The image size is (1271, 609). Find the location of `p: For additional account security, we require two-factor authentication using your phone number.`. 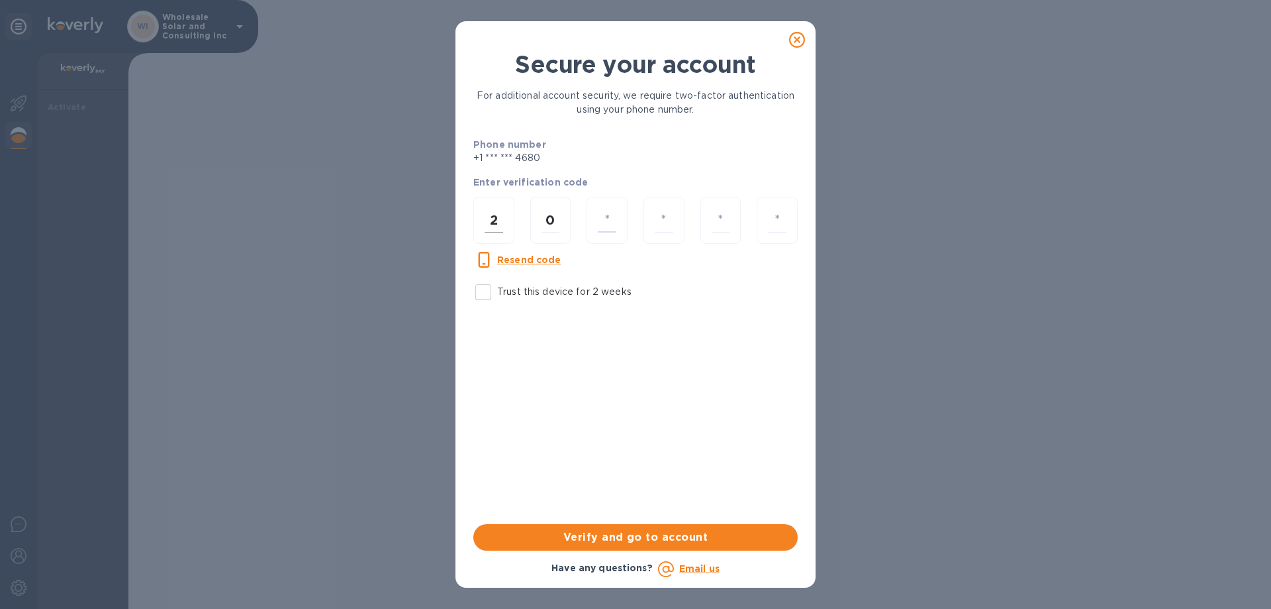

p: For additional account security, we require two-factor authentication using your phone number. is located at coordinates (636, 103).